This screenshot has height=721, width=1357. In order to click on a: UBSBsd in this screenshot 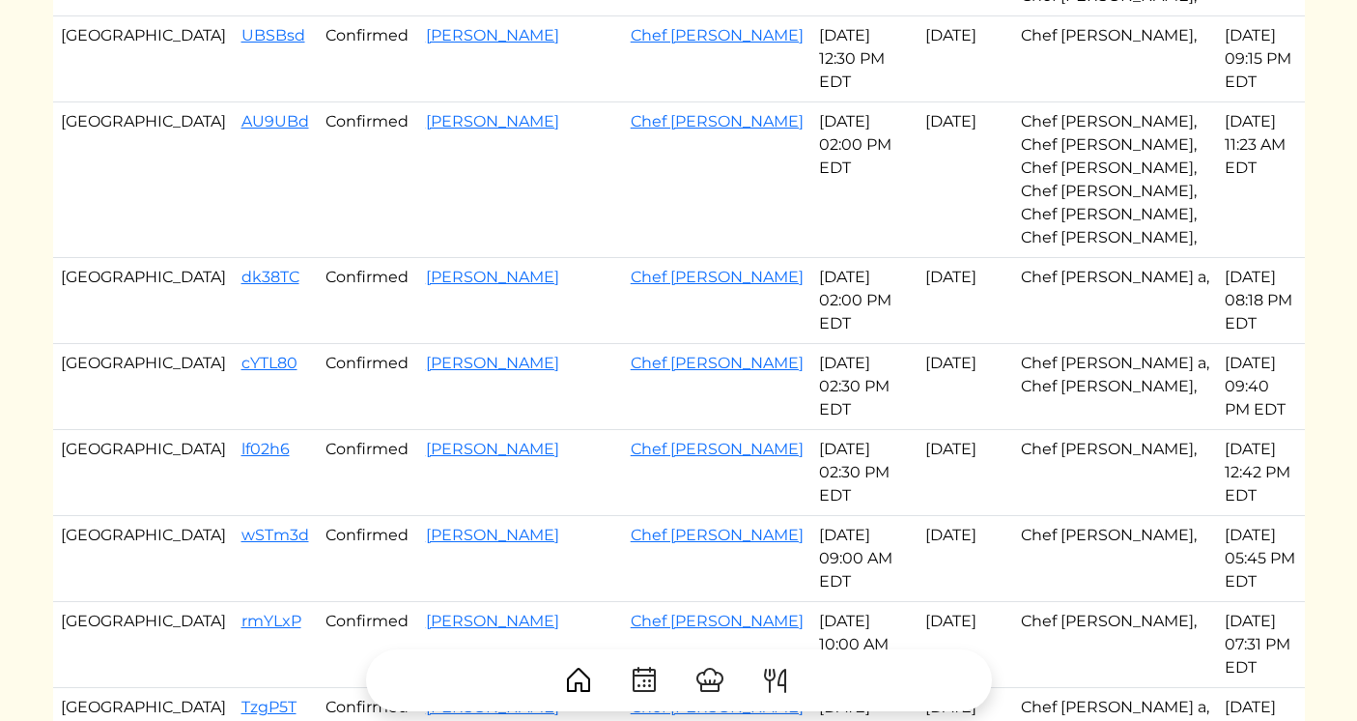, I will do `click(273, 35)`.